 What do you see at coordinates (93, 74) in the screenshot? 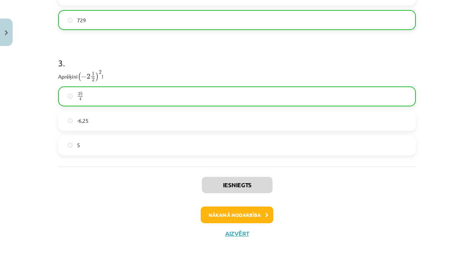
I see `span: 1` at bounding box center [93, 74].